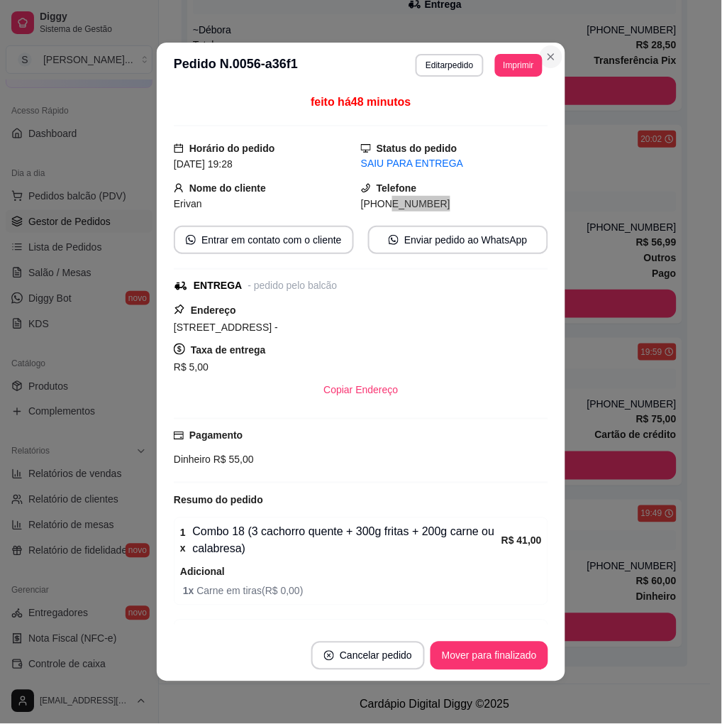  I want to click on strong: Resumo do pedido, so click(219, 500).